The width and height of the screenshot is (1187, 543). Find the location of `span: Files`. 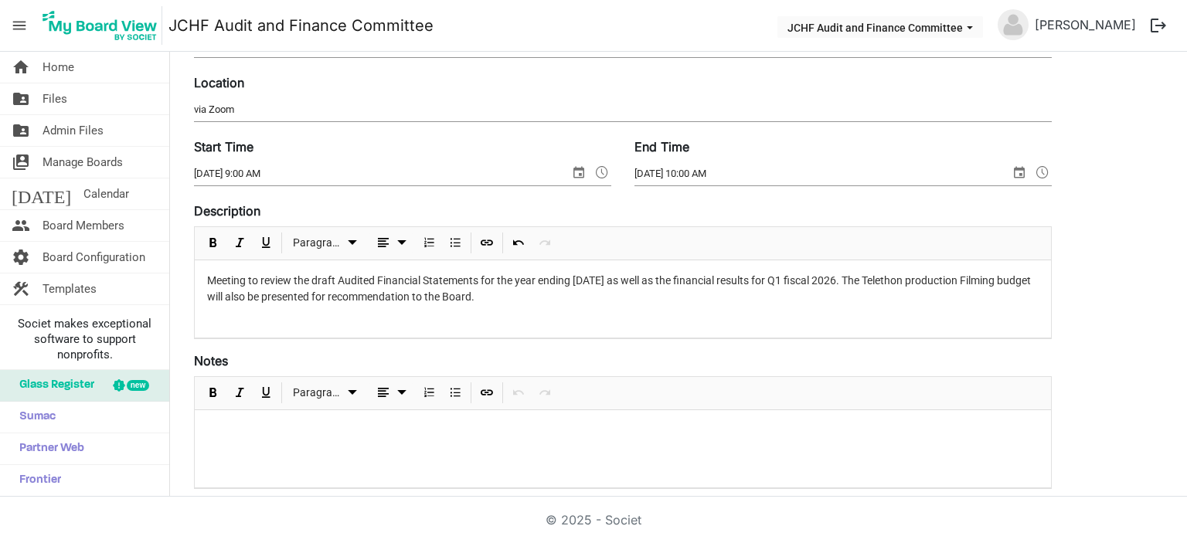

span: Files is located at coordinates (55, 99).